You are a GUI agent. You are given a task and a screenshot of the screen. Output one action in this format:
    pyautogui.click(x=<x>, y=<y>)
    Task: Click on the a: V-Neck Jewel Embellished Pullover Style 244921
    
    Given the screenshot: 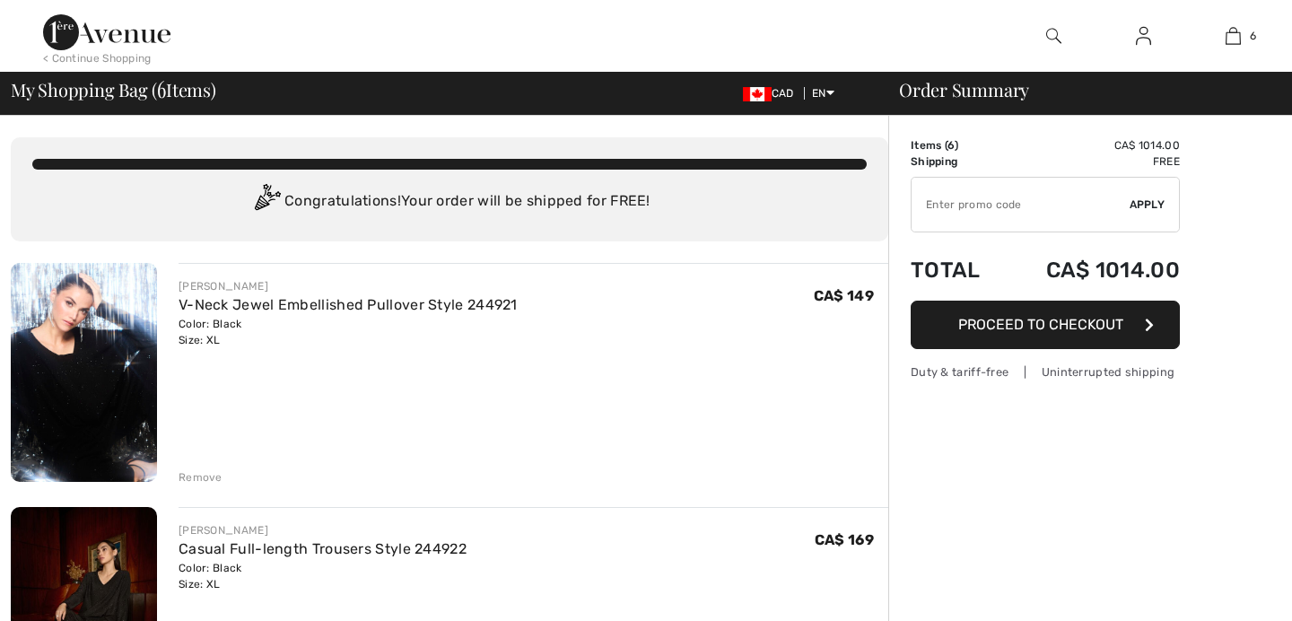 What is the action you would take?
    pyautogui.click(x=348, y=304)
    